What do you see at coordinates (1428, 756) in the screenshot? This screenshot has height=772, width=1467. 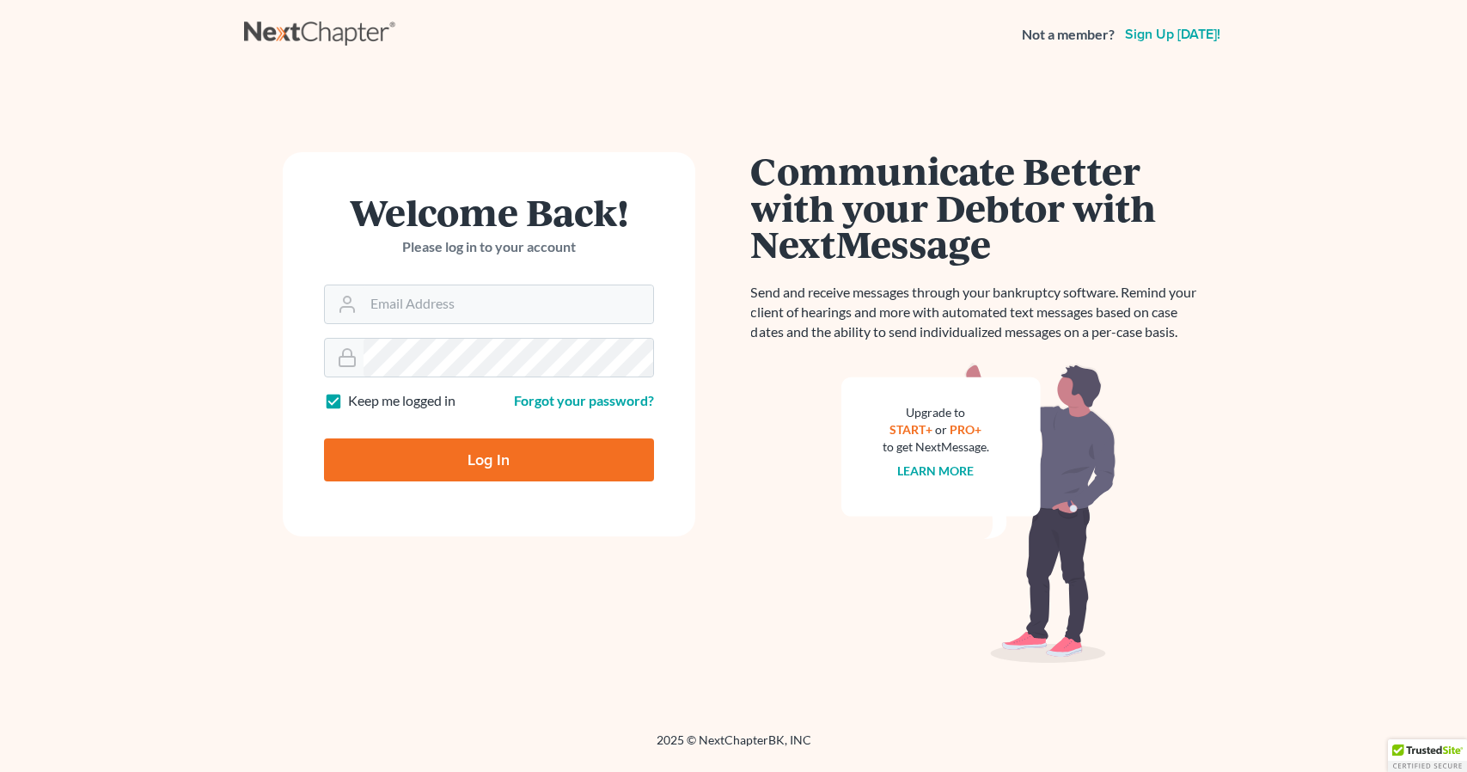 I see `div: TrustedSite Certified` at bounding box center [1428, 756].